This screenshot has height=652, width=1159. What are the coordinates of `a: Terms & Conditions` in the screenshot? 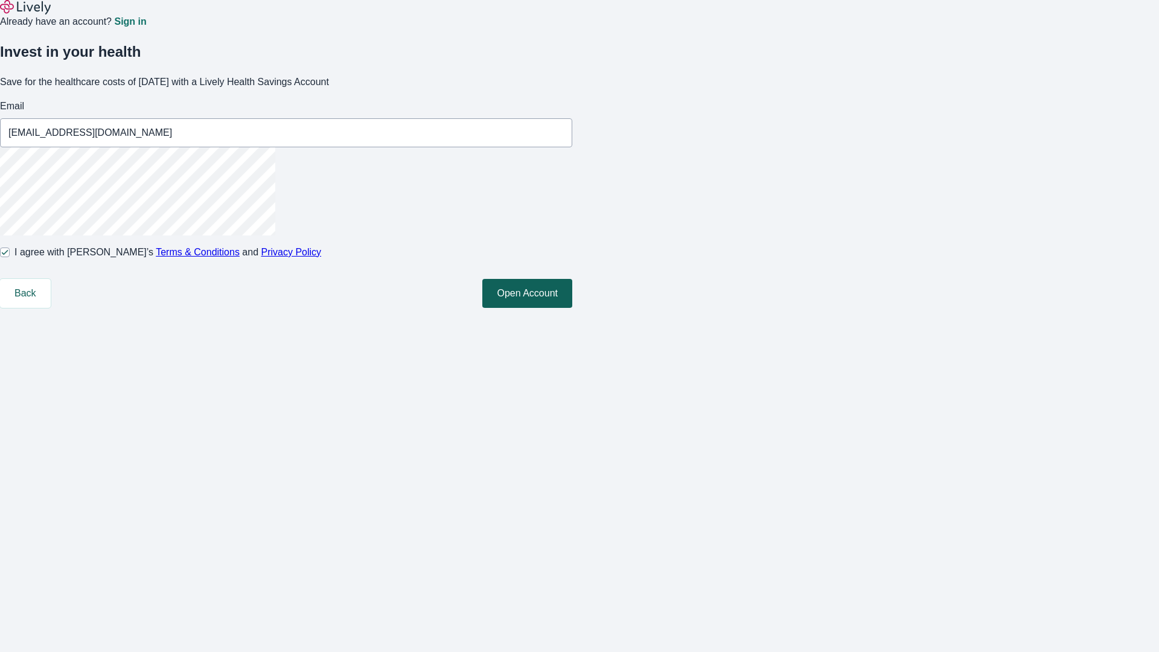 It's located at (197, 252).